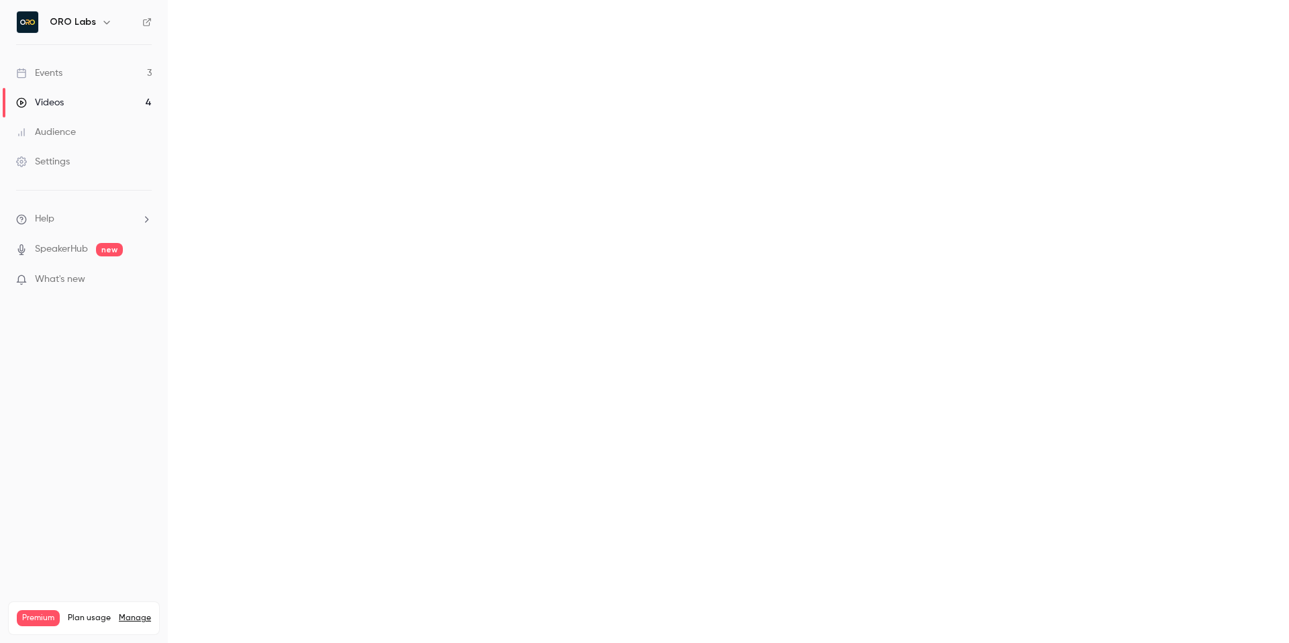 This screenshot has width=1289, height=643. I want to click on img: ORO Labs, so click(28, 22).